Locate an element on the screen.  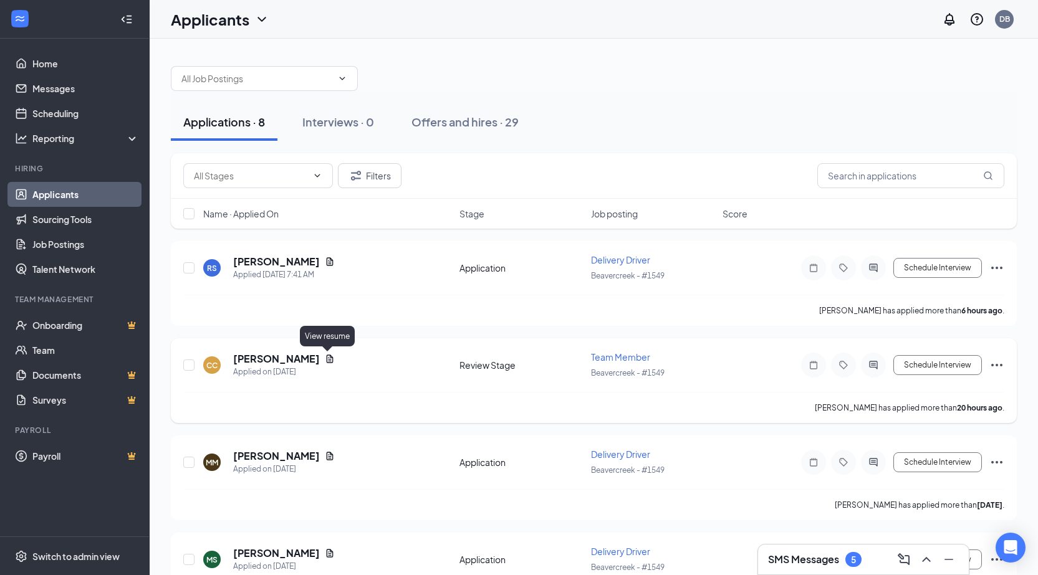
span: Stage is located at coordinates (472, 214).